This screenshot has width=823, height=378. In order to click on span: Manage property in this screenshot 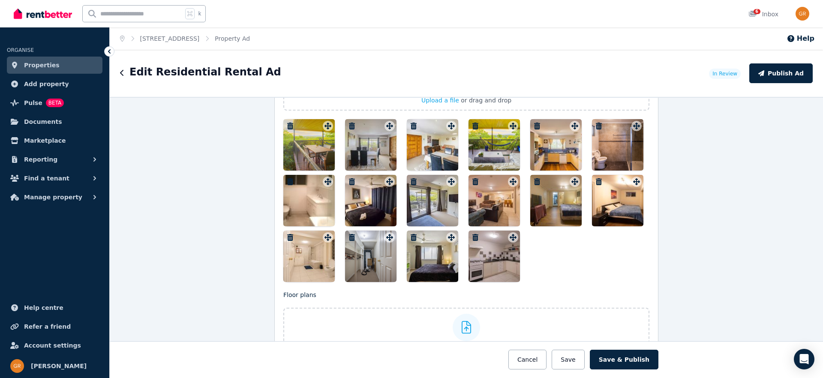, I will do `click(53, 197)`.